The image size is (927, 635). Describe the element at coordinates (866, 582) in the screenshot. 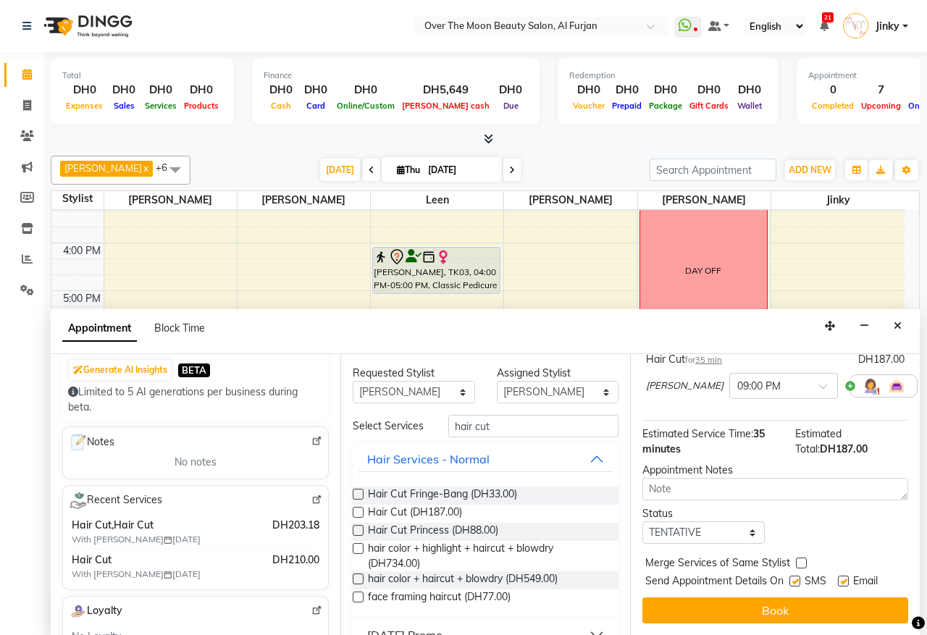

I see `span: Email` at that location.